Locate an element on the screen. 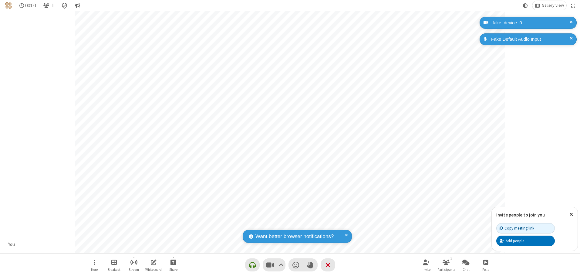  button: Invite participants (Alt+I) is located at coordinates (426, 264).